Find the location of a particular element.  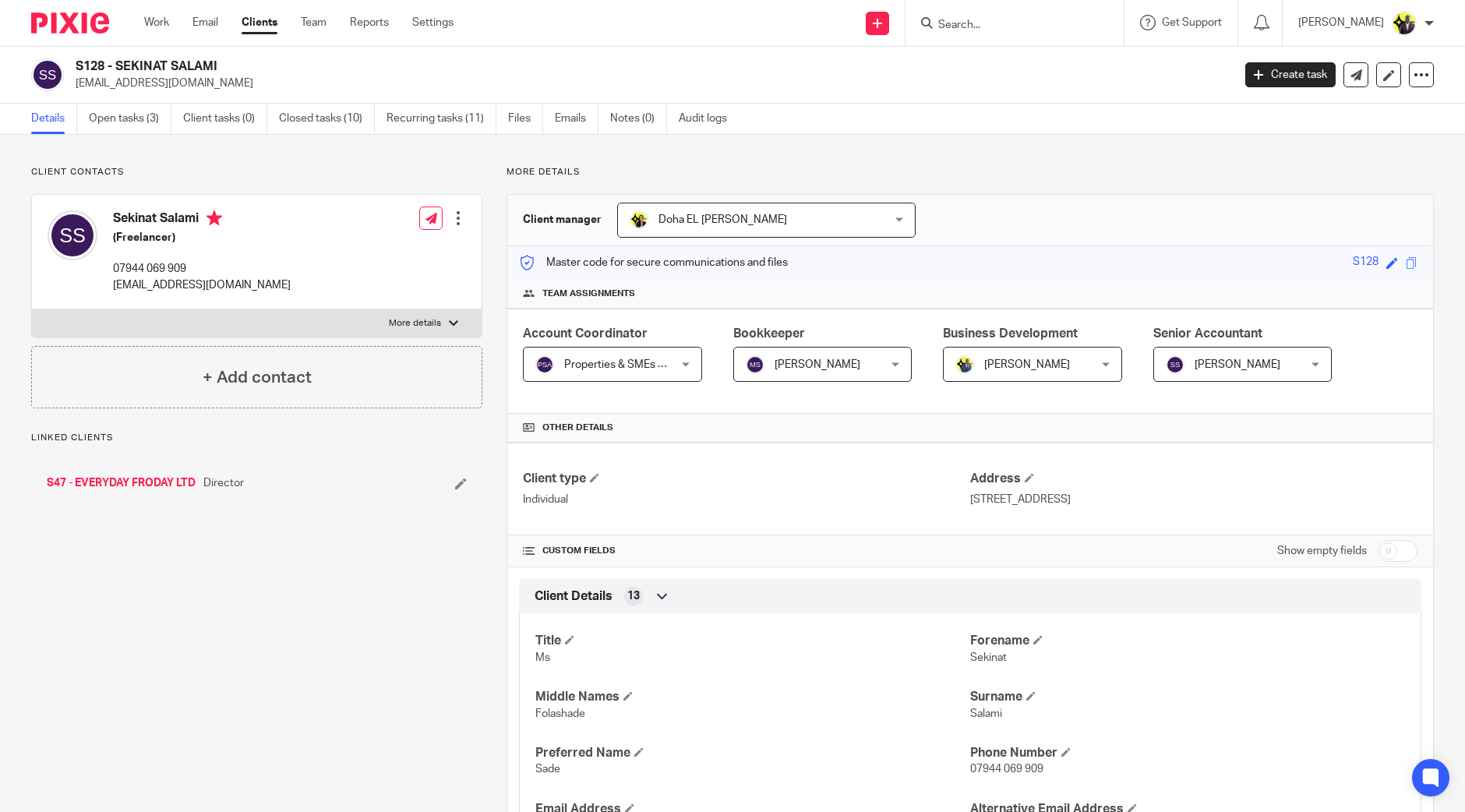

a: Emails is located at coordinates (576, 118).